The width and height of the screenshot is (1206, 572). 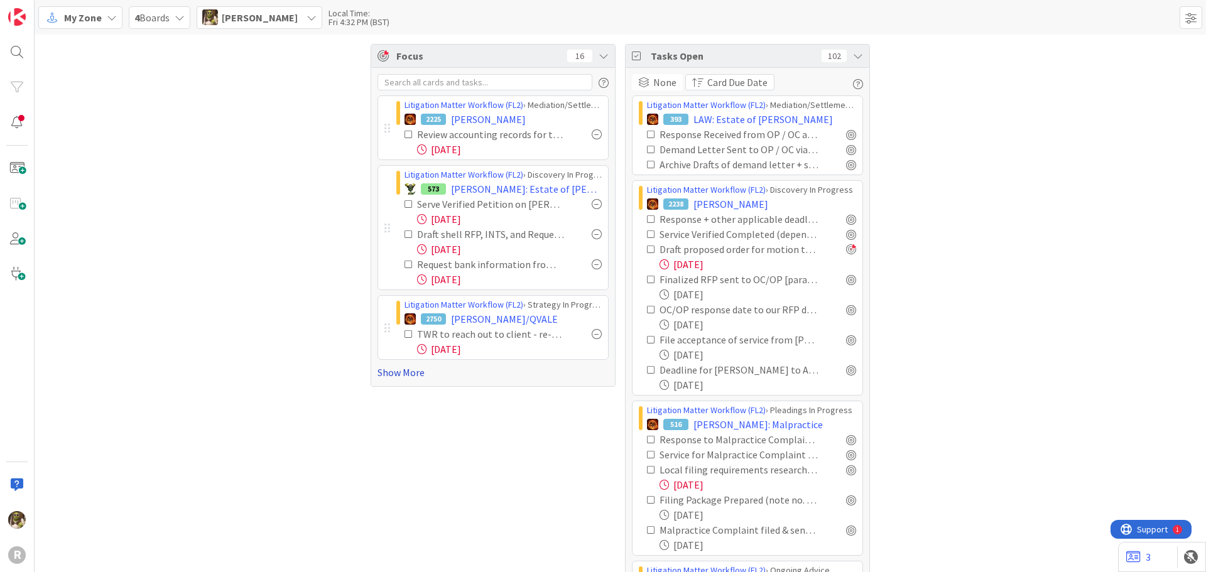 I want to click on img: Visit kanbanzone.com, so click(x=17, y=17).